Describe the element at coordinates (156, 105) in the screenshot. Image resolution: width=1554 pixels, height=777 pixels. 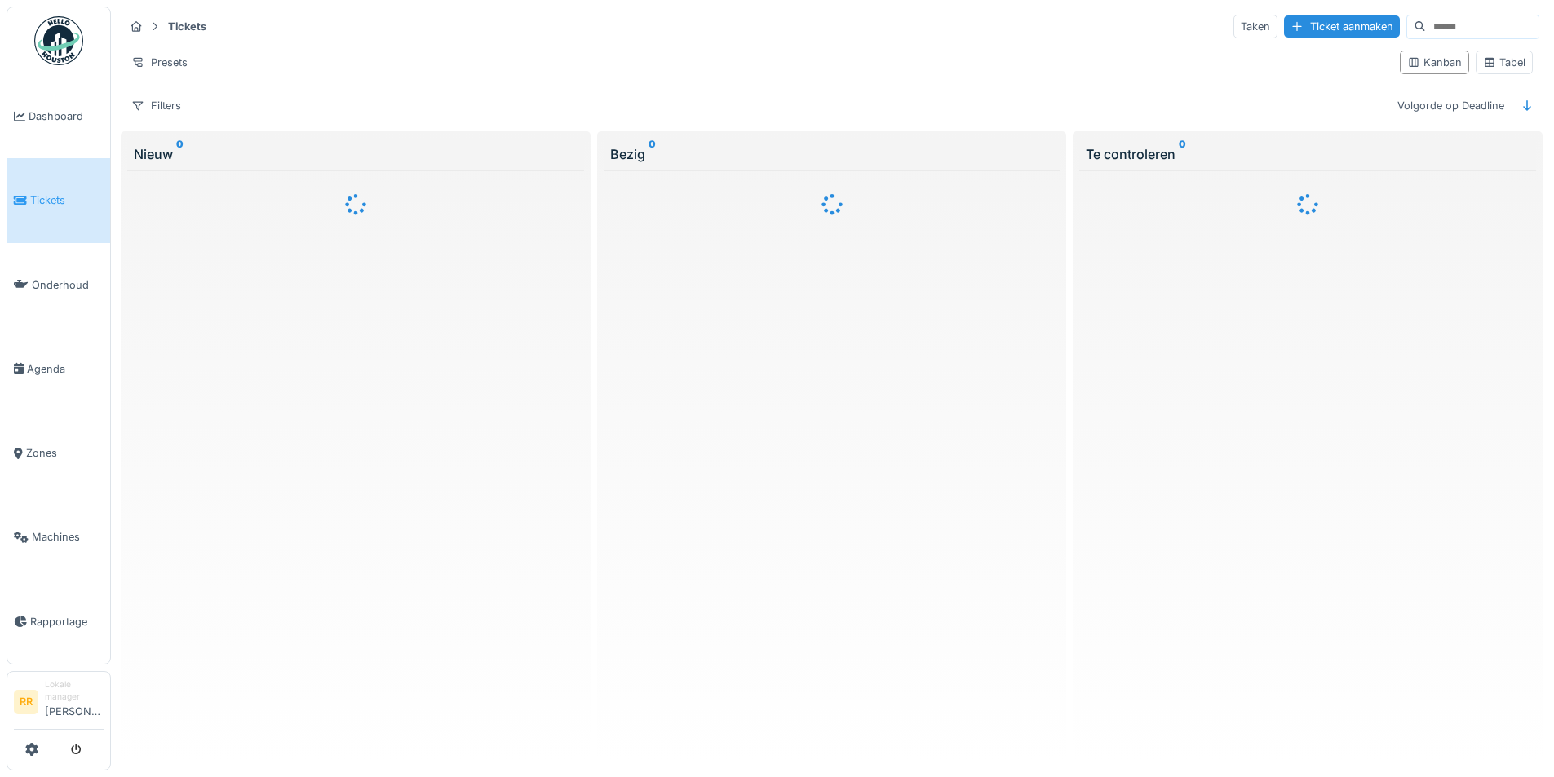
I see `div: Filters` at that location.